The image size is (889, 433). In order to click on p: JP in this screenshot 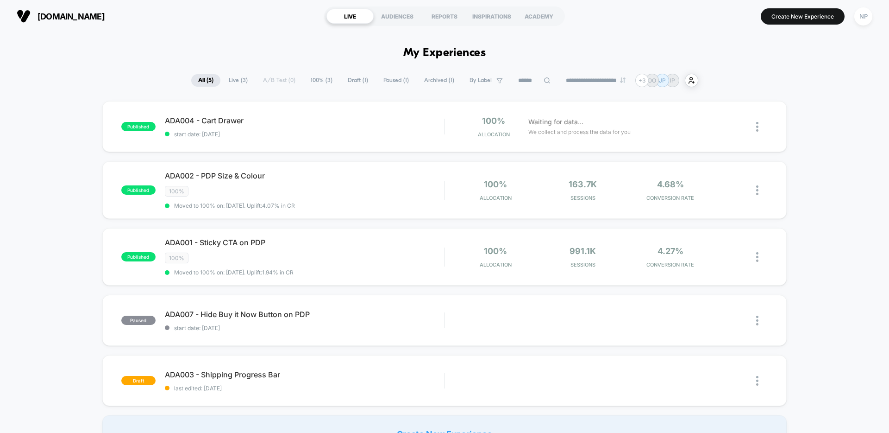, I will do `click(662, 80)`.